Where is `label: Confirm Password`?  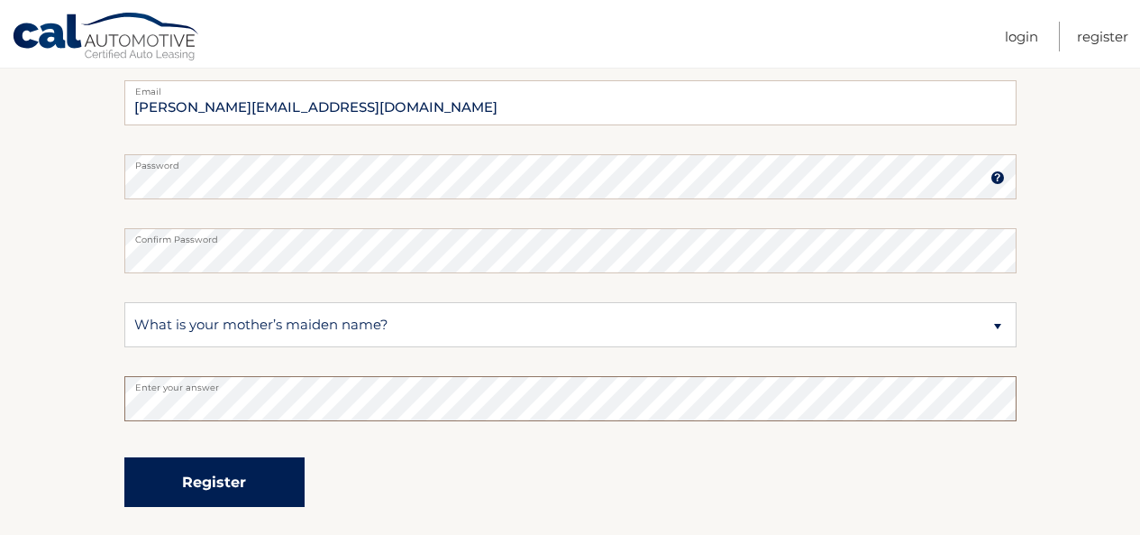
label: Confirm Password is located at coordinates (571, 235).